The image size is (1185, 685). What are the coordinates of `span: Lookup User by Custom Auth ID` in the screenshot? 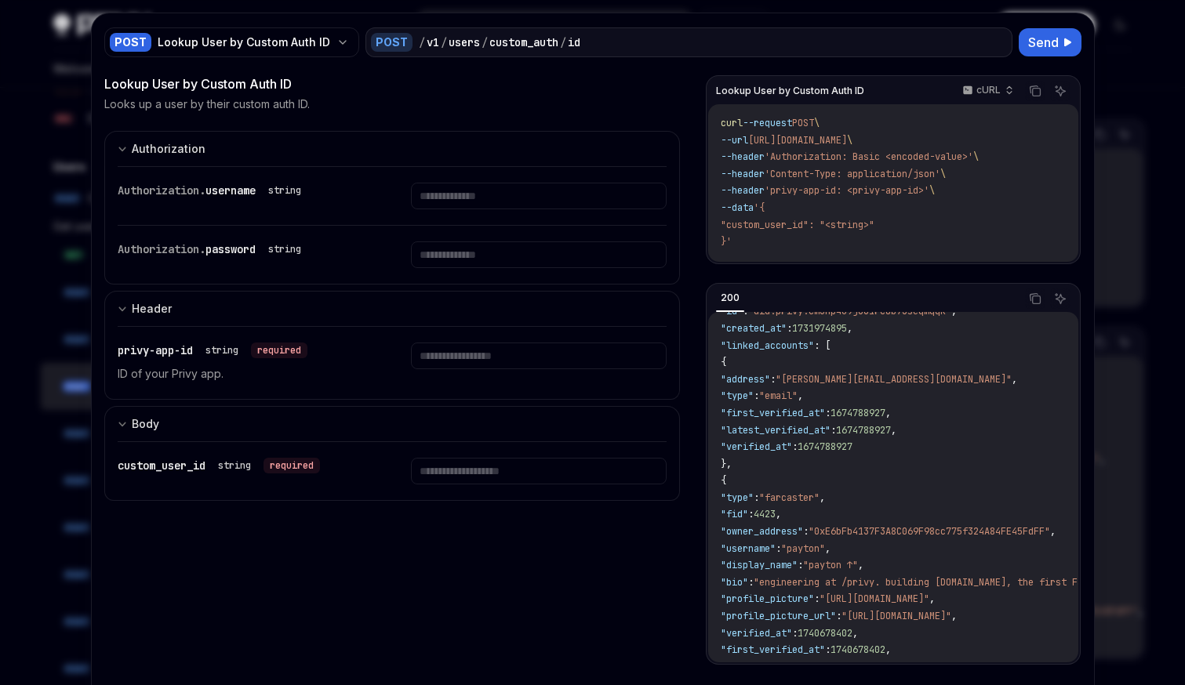 It's located at (790, 91).